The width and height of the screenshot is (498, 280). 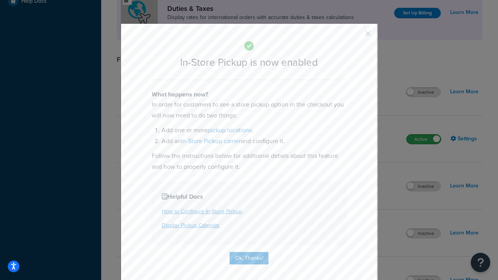 What do you see at coordinates (254, 141) in the screenshot?
I see `li: Add an and configure it.` at bounding box center [254, 141].